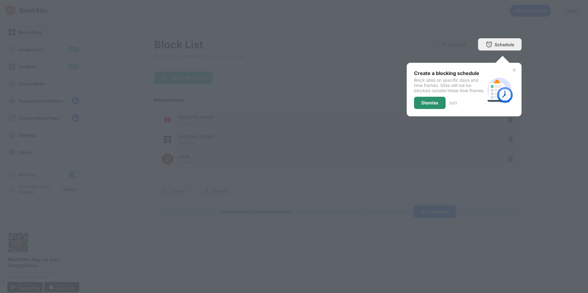 This screenshot has height=293, width=588. What do you see at coordinates (504, 44) in the screenshot?
I see `div: Schedule` at bounding box center [504, 44].